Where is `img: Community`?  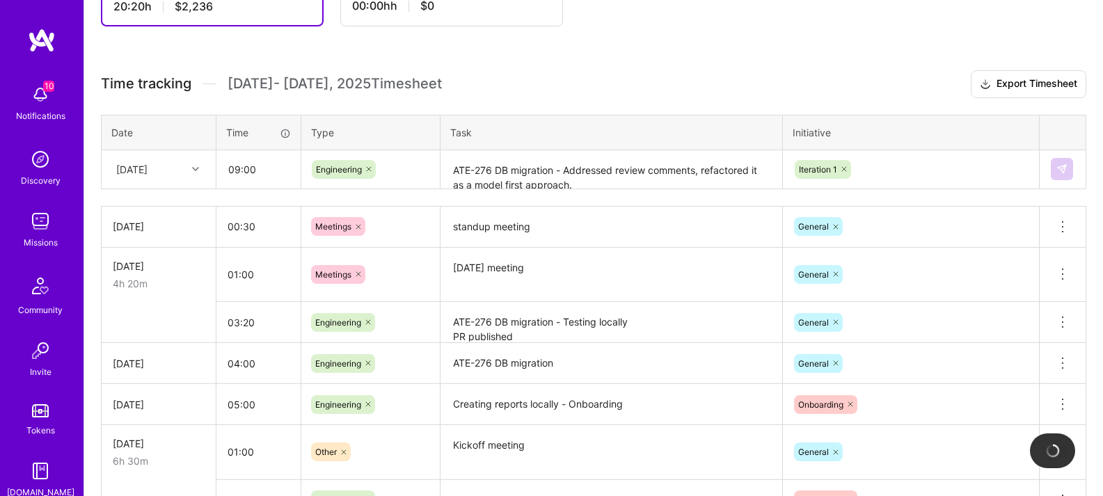
img: Community is located at coordinates (40, 286).